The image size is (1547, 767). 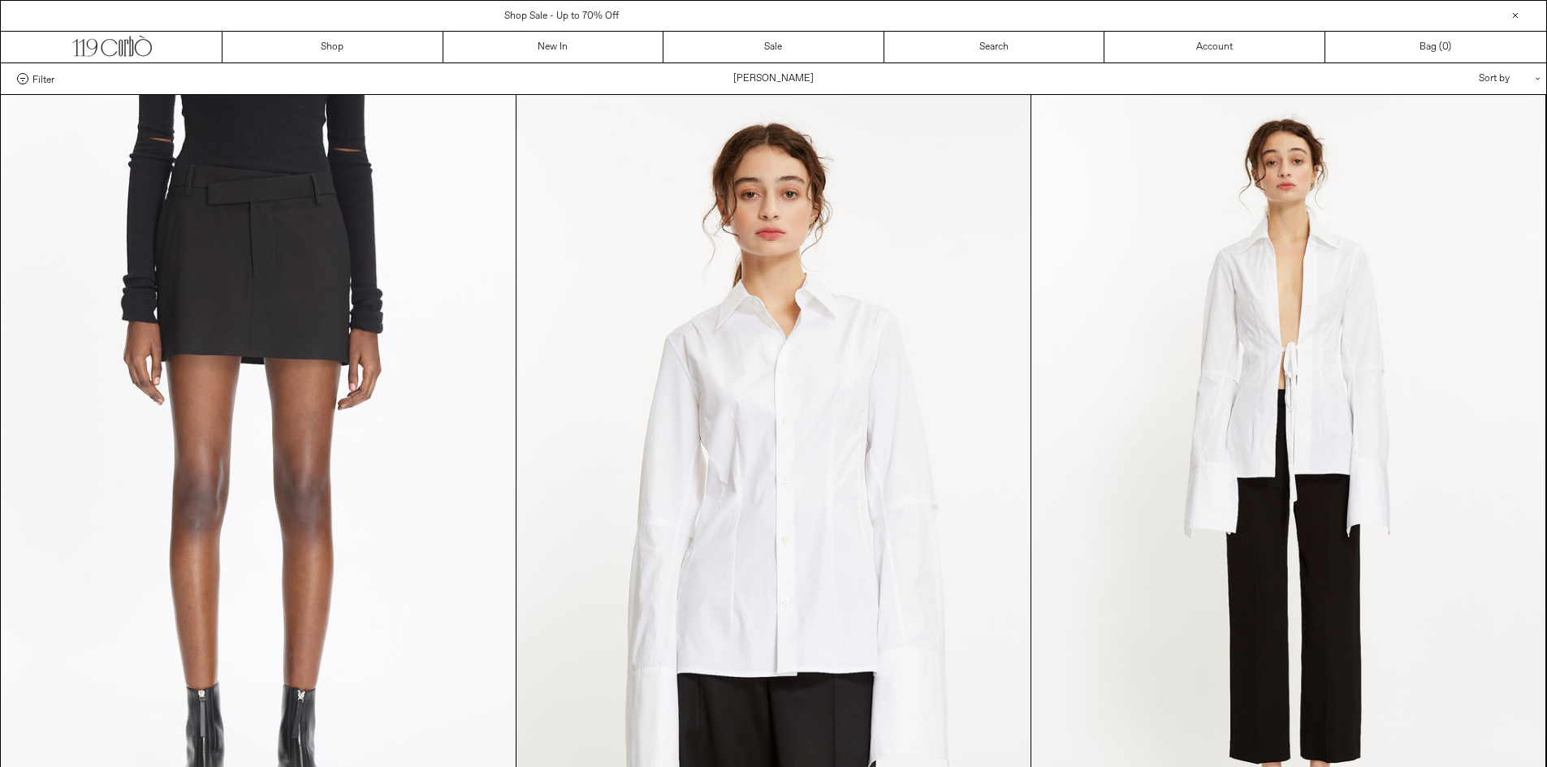 What do you see at coordinates (1444, 47) in the screenshot?
I see `span: 0` at bounding box center [1444, 47].